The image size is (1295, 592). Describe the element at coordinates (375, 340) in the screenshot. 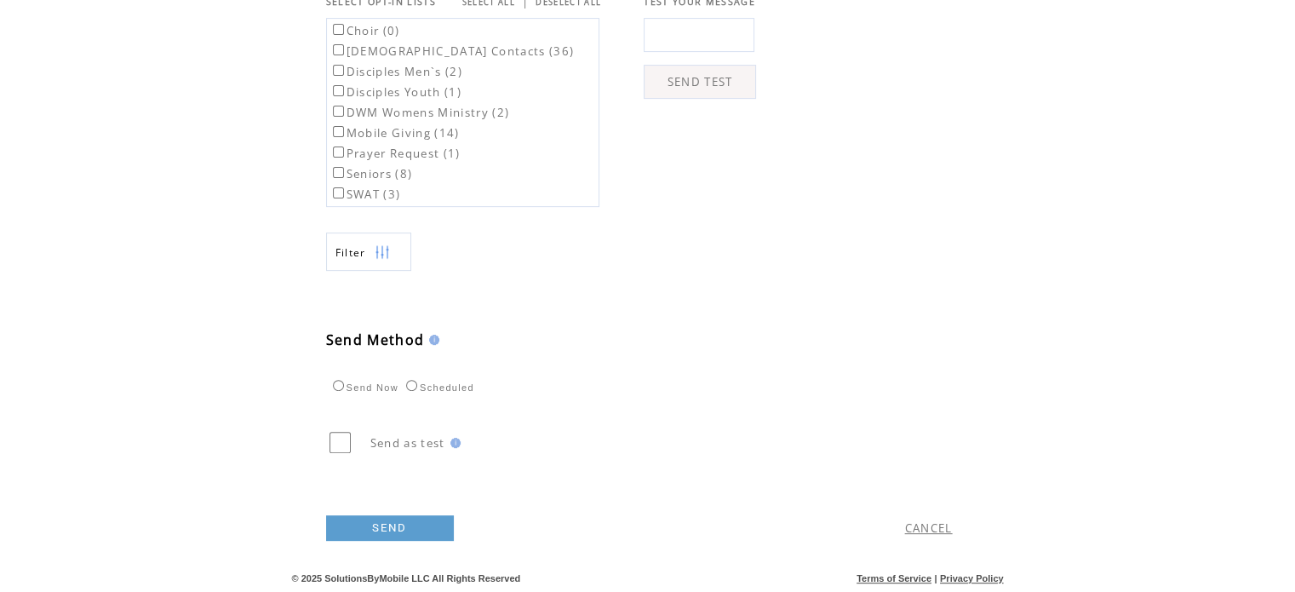

I see `span: Send Method` at that location.